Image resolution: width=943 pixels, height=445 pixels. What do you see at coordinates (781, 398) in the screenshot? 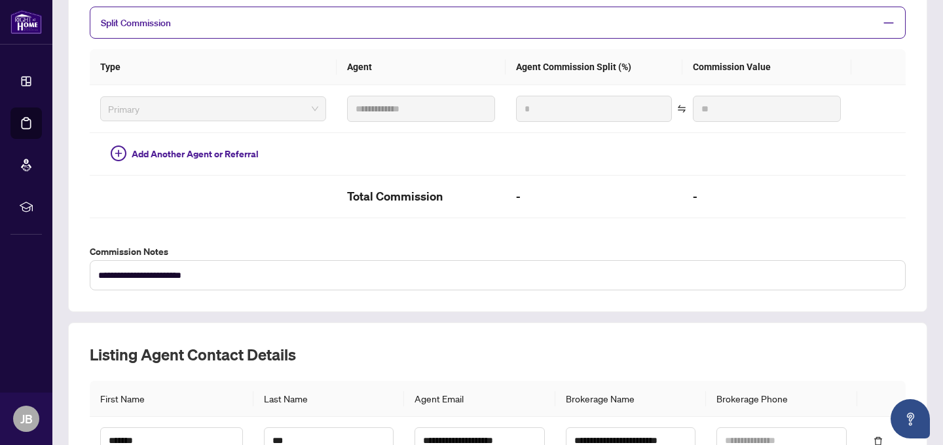
I see `th: Brokerage Phone` at bounding box center [781, 398].